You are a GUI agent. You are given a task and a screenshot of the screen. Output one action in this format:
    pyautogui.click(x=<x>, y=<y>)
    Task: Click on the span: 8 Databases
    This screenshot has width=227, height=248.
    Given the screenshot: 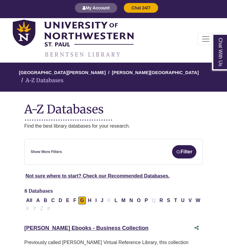 What is the action you would take?
    pyautogui.click(x=38, y=191)
    